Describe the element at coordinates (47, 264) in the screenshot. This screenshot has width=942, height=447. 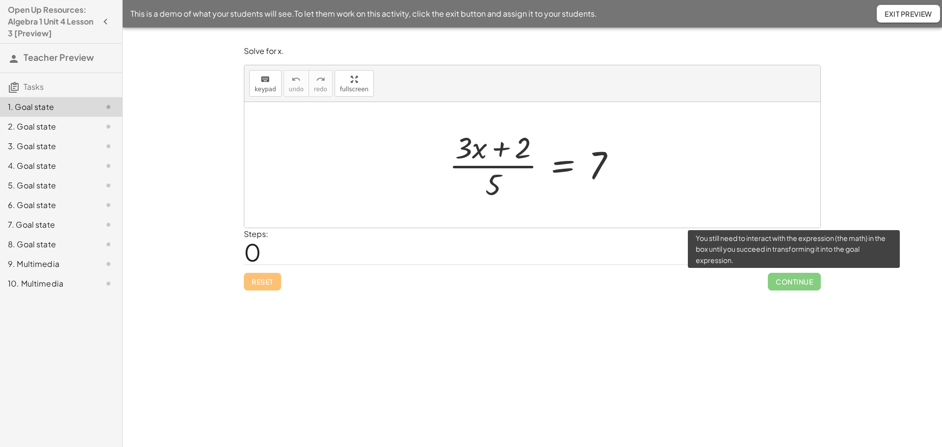
I see `div: 9. Multimedia` at that location.